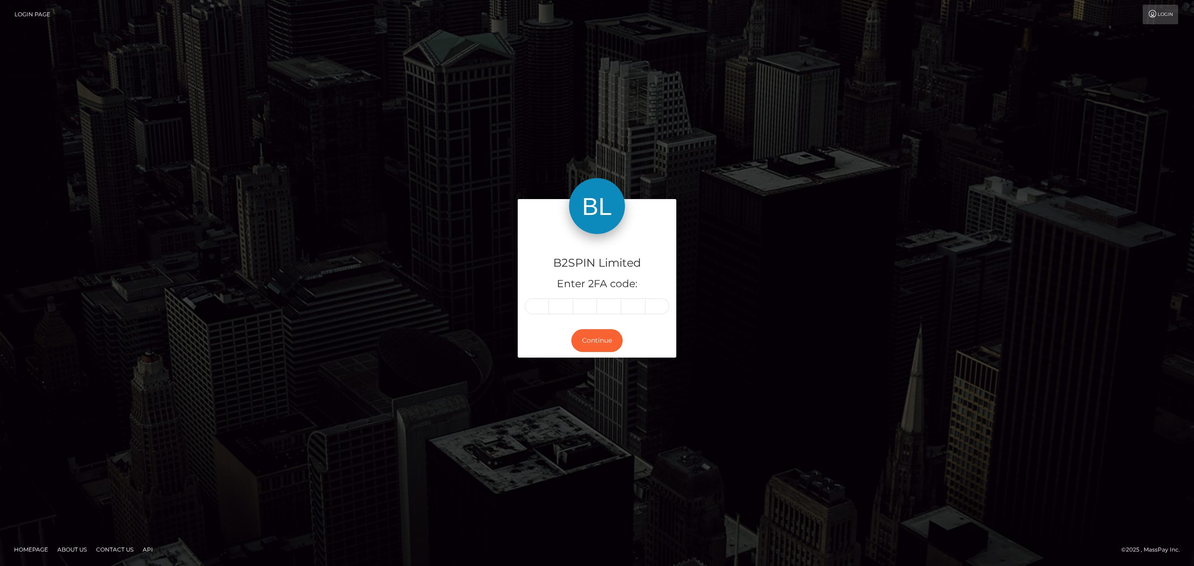 Image resolution: width=1194 pixels, height=566 pixels. I want to click on div: © 2025 , MassPay Inc., so click(1153, 550).